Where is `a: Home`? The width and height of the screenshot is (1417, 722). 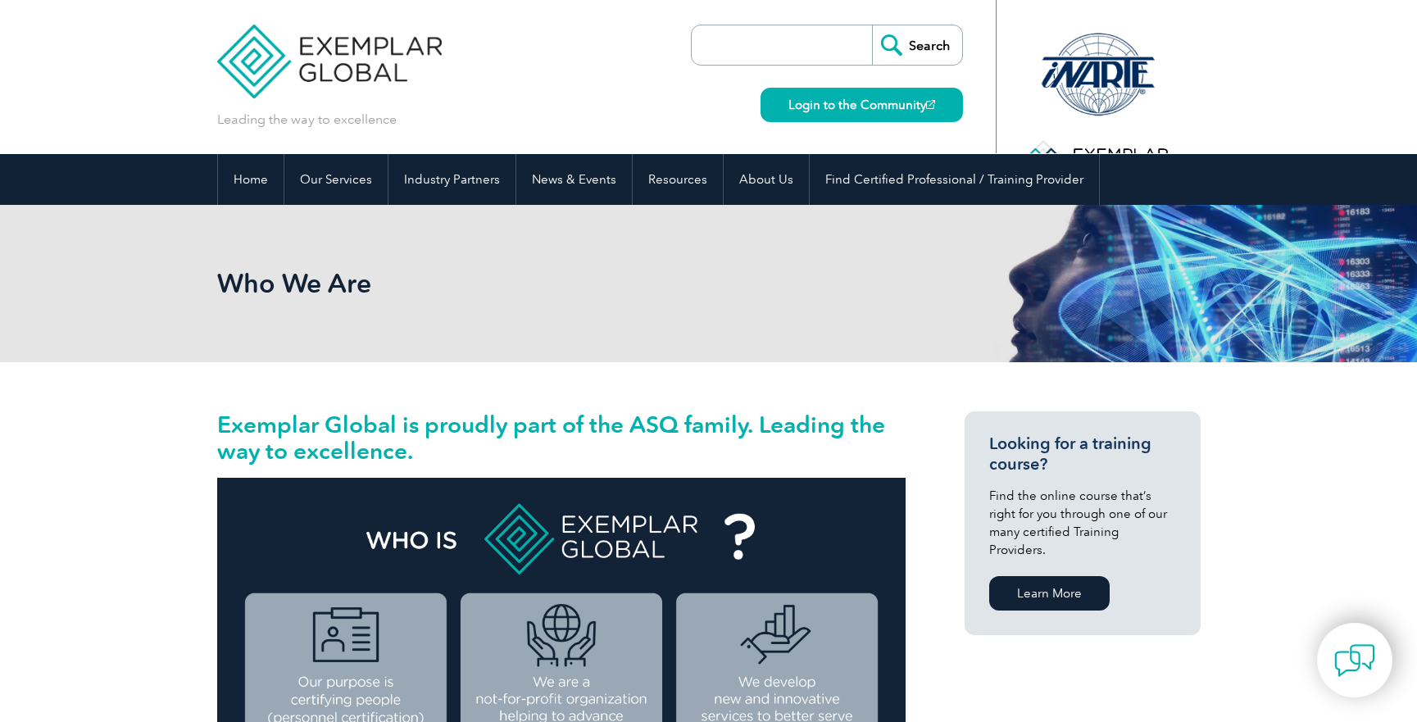 a: Home is located at coordinates (251, 180).